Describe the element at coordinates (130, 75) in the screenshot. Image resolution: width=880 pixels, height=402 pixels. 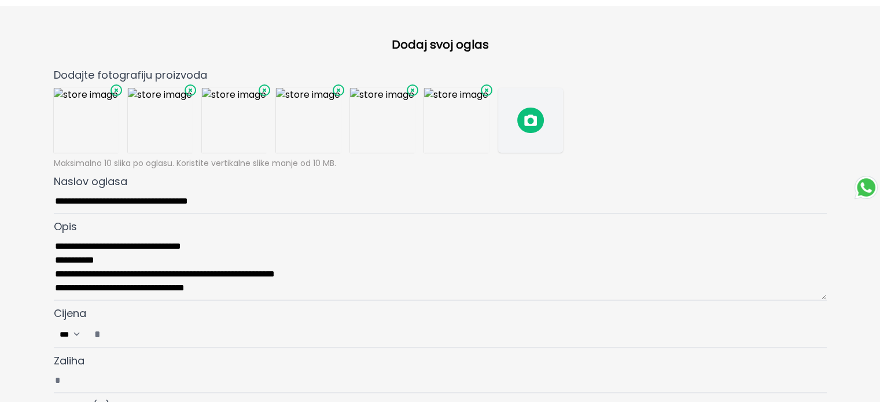
I see `span: Dodajte fotografiju proizvoda` at that location.